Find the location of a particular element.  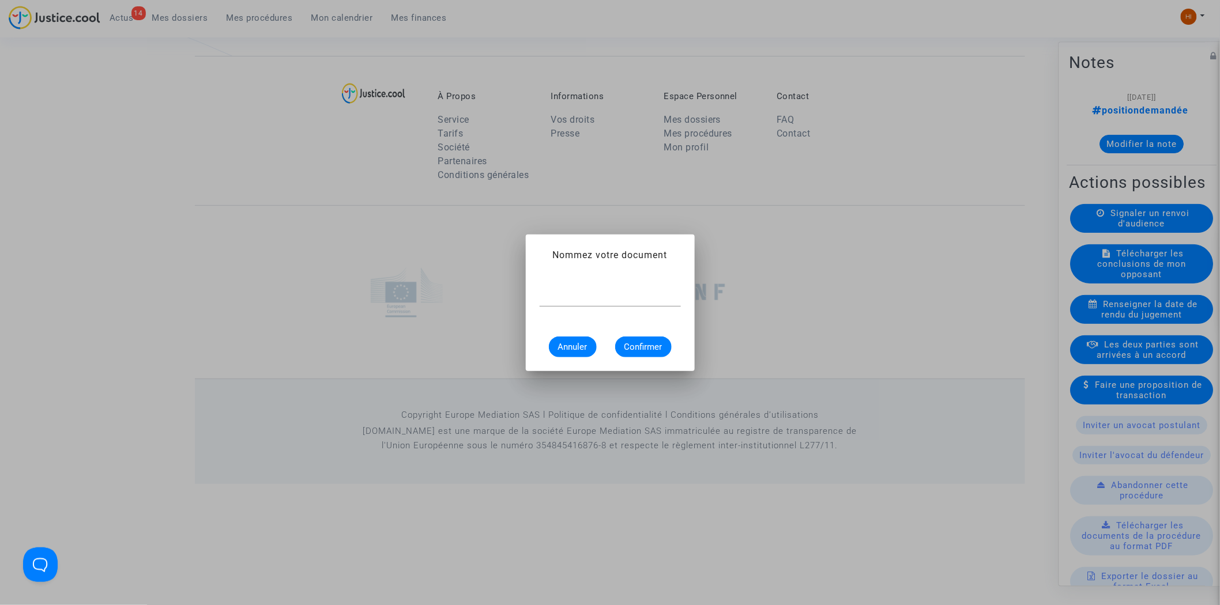

span: Annuler is located at coordinates (572, 347).